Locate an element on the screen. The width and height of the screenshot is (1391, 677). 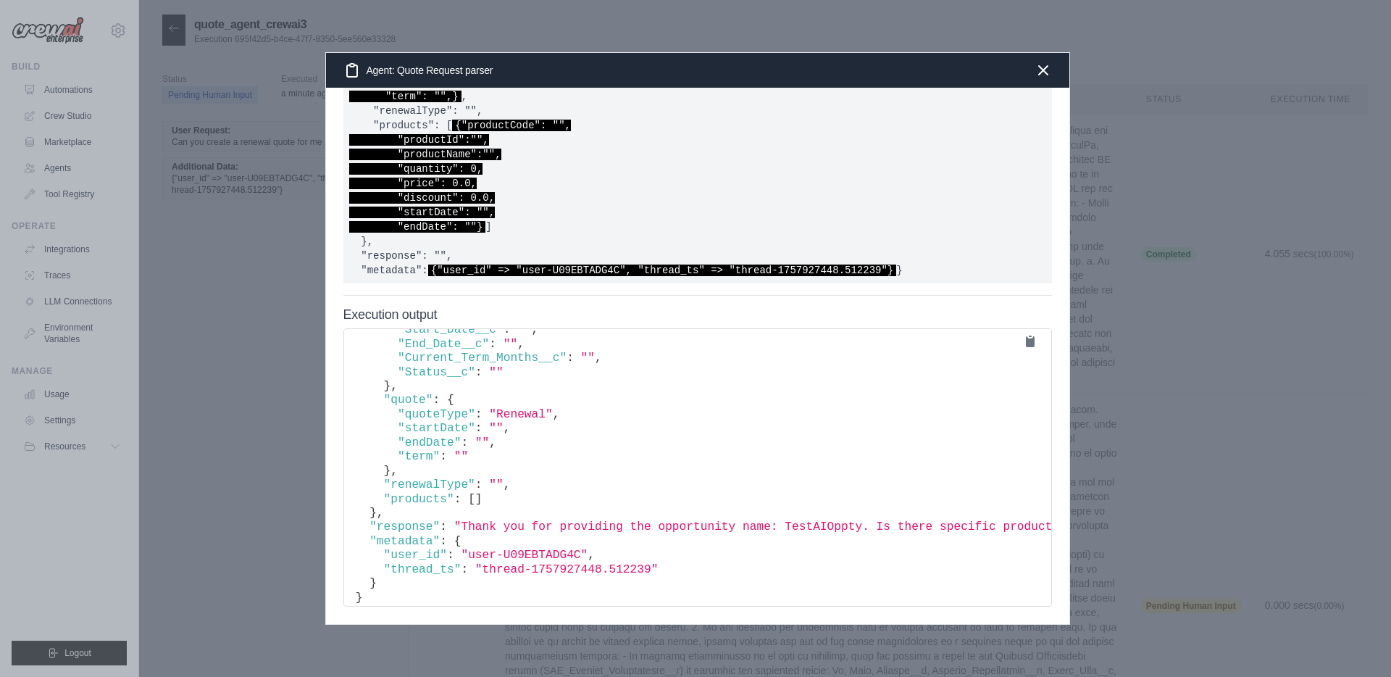
span: {"productCode": "", "productId":"", "productName":"", "quantity": 0, "price": 0.0, "discount": 0.... is located at coordinates (460, 176).